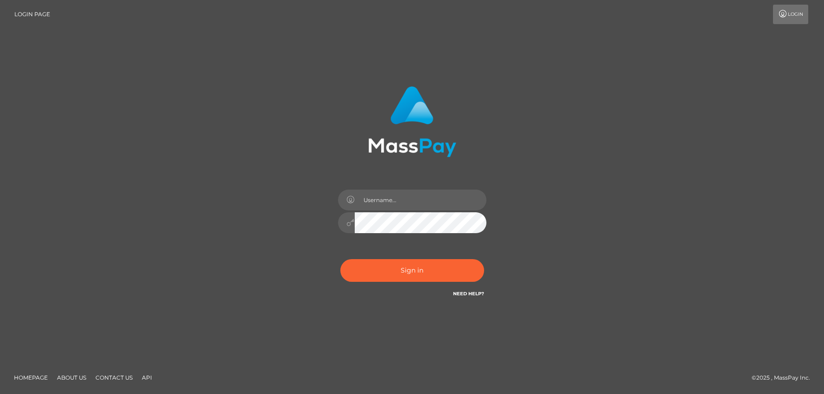  What do you see at coordinates (420, 200) in the screenshot?
I see `input: Username...` at bounding box center [420, 200].